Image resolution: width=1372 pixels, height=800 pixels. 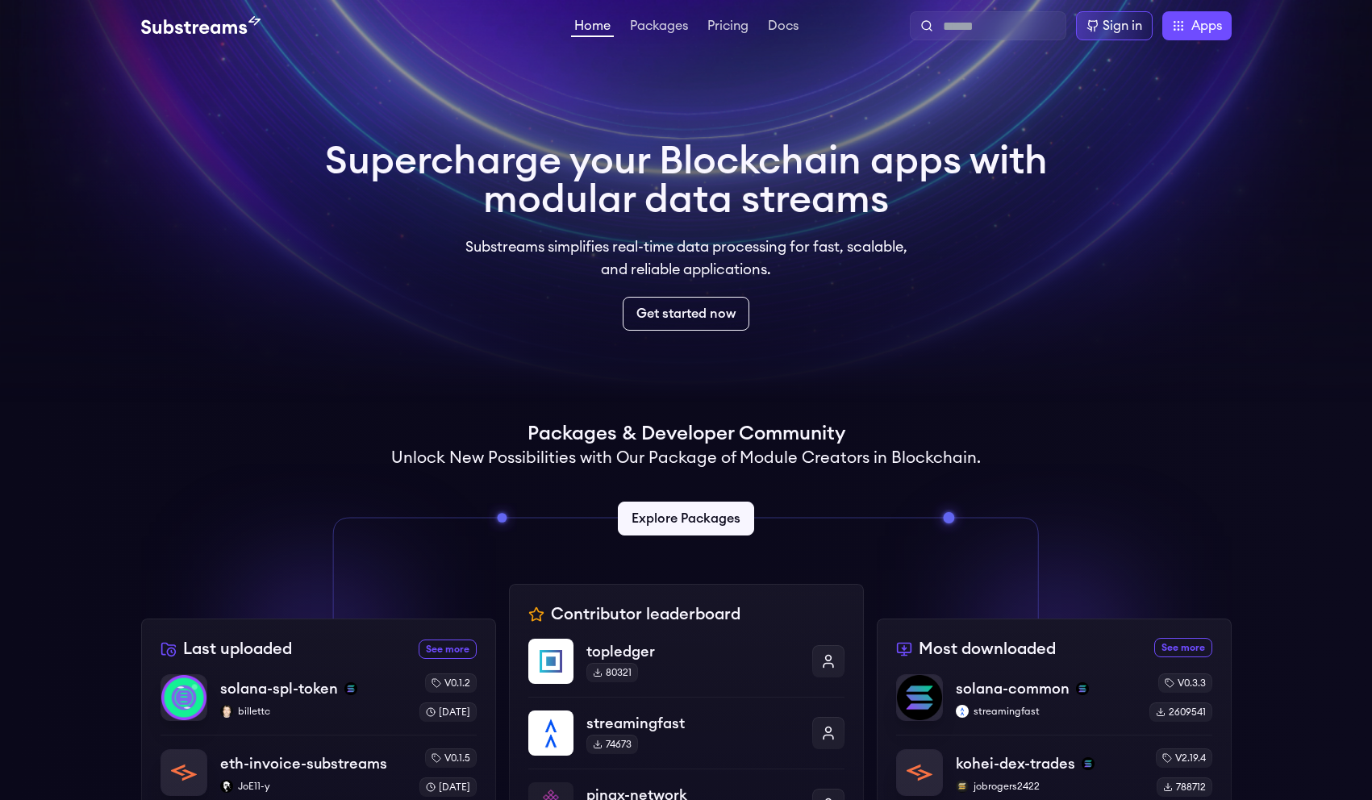 What do you see at coordinates (659, 27) in the screenshot?
I see `a: Packages` at bounding box center [659, 27].